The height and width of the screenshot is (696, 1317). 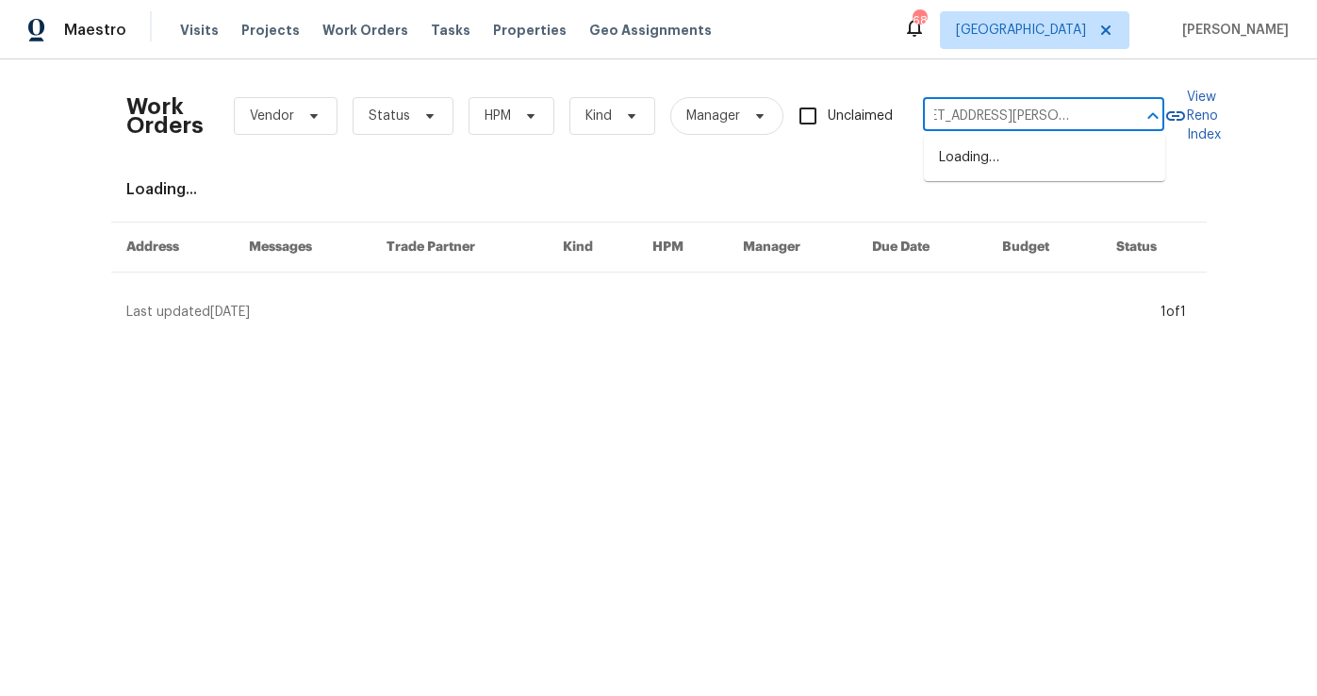 What do you see at coordinates (713, 116) in the screenshot?
I see `span: Manager` at bounding box center [713, 116].